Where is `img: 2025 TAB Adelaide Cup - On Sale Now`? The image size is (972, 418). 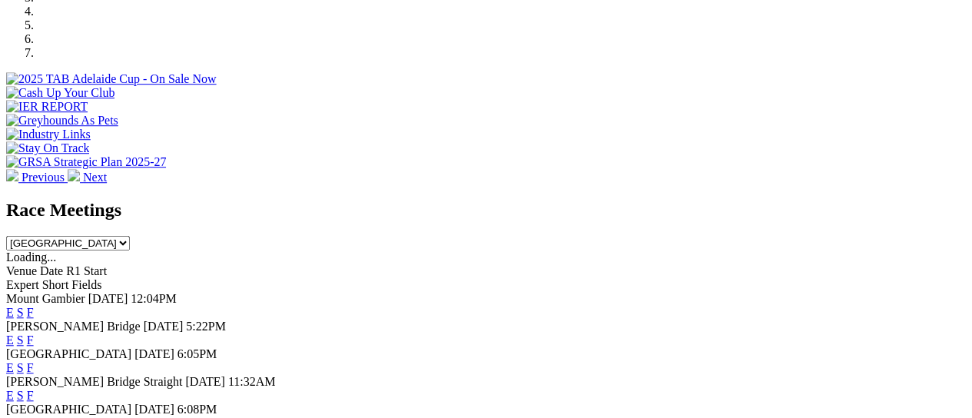
img: 2025 TAB Adelaide Cup - On Sale Now is located at coordinates (111, 79).